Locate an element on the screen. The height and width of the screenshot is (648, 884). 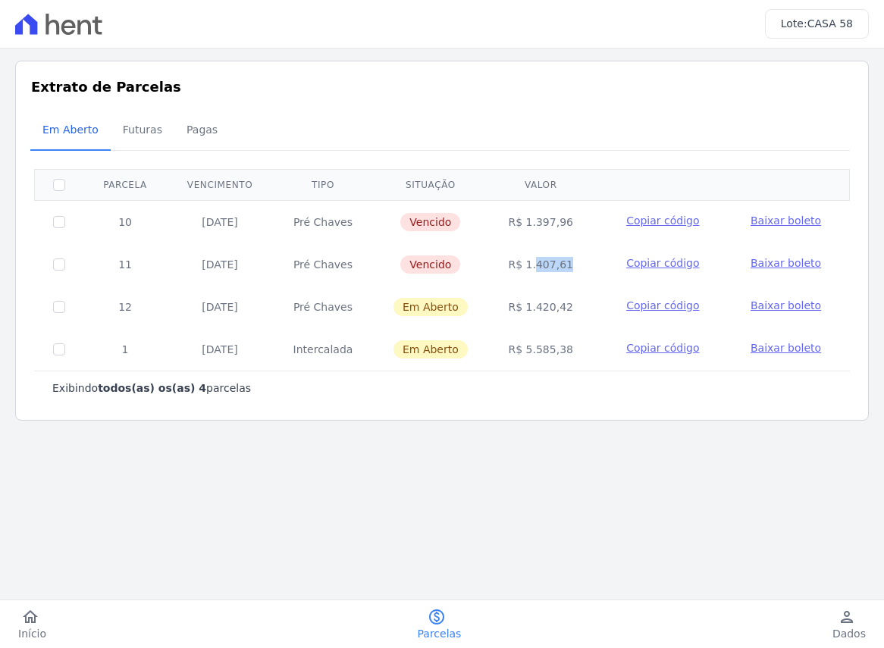
th: Tipo is located at coordinates (323, 184).